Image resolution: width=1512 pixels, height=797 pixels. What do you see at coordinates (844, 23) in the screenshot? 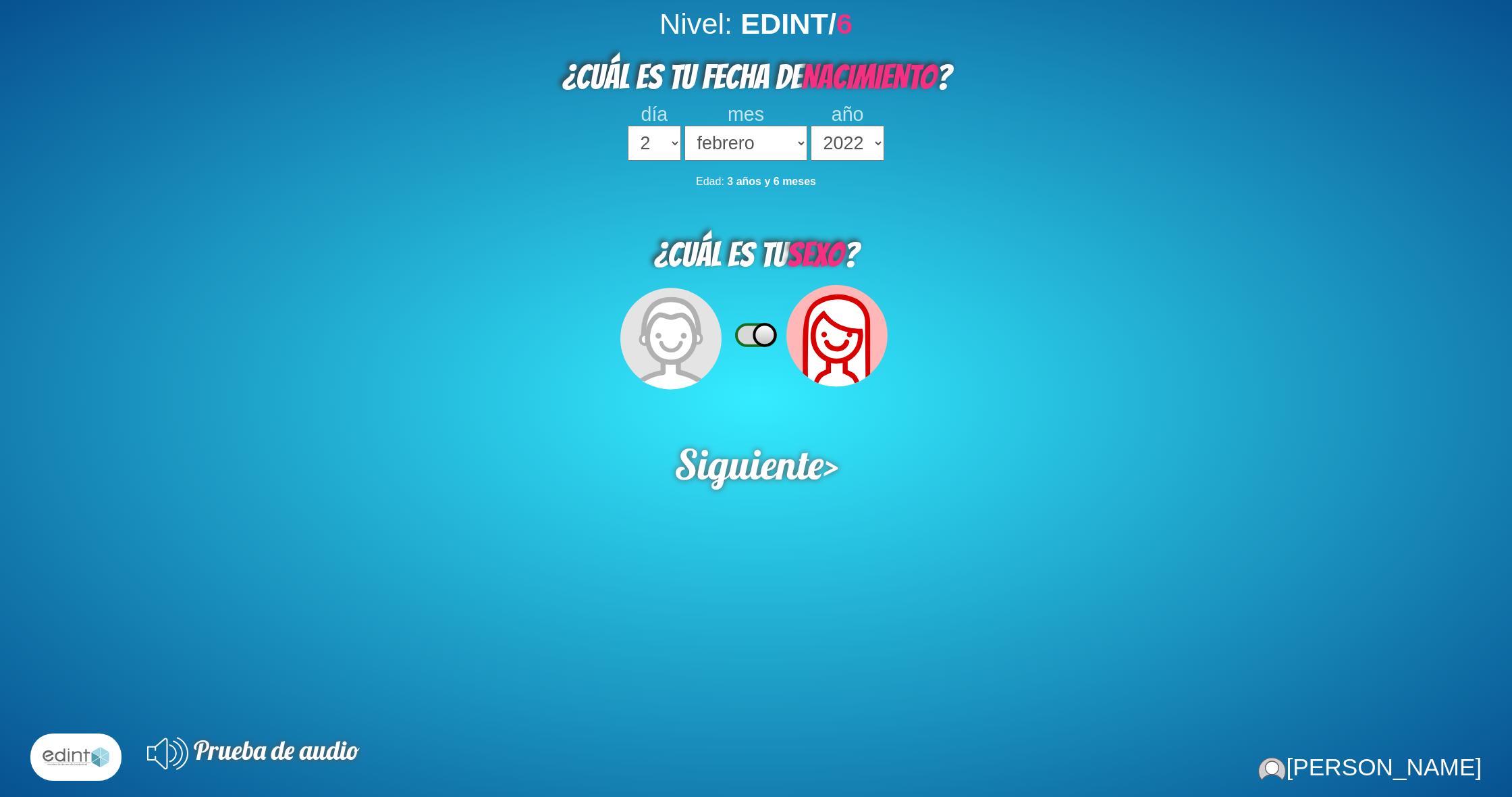
I see `span: 6` at bounding box center [844, 23].